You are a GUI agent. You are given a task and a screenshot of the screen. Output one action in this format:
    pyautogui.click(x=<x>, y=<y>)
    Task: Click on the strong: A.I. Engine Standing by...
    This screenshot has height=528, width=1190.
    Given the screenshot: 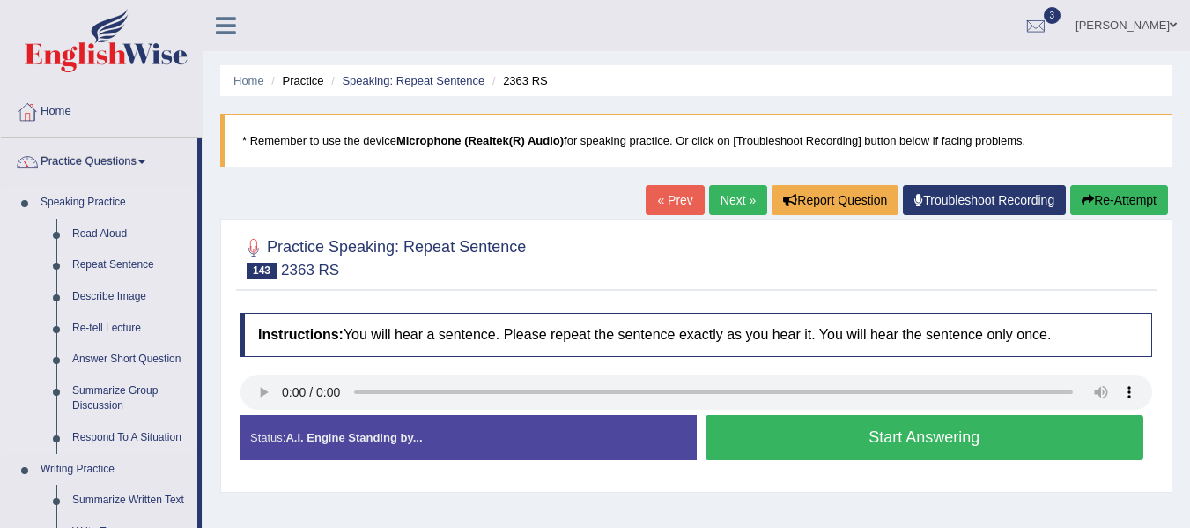 What is the action you would take?
    pyautogui.click(x=353, y=437)
    